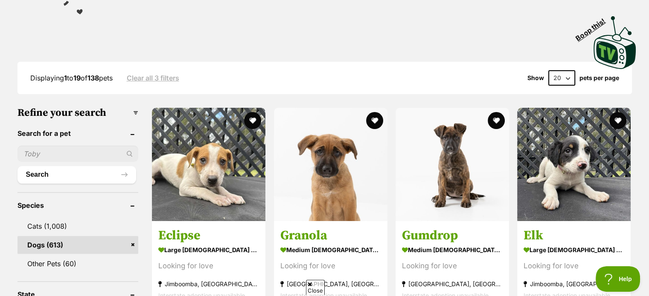 This screenshot has width=649, height=296. What do you see at coordinates (330, 236) in the screenshot?
I see `h3: Granola` at bounding box center [330, 236].